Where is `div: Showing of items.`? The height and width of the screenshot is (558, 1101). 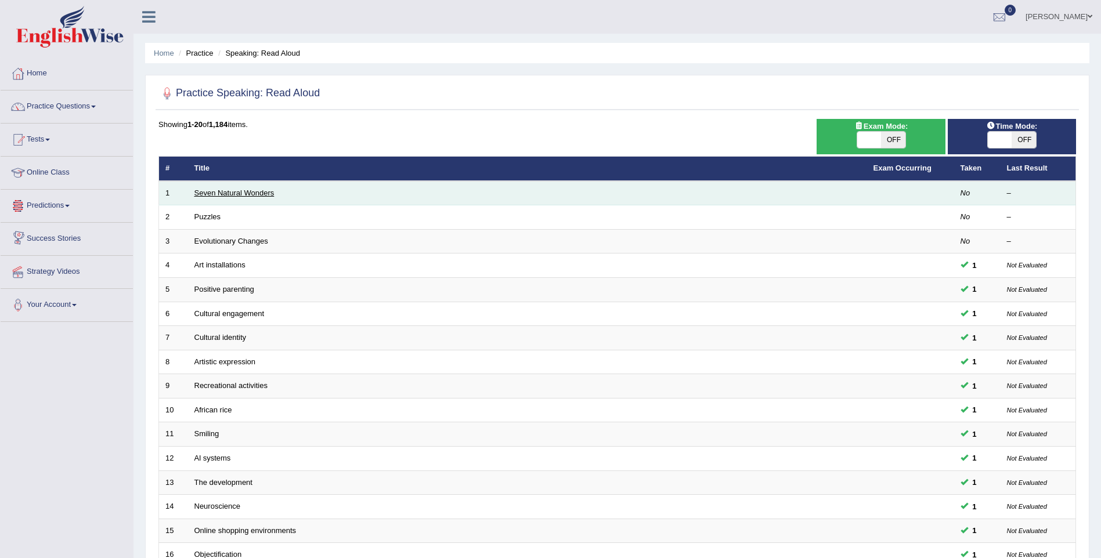
div: Showing of items. is located at coordinates (617, 124).